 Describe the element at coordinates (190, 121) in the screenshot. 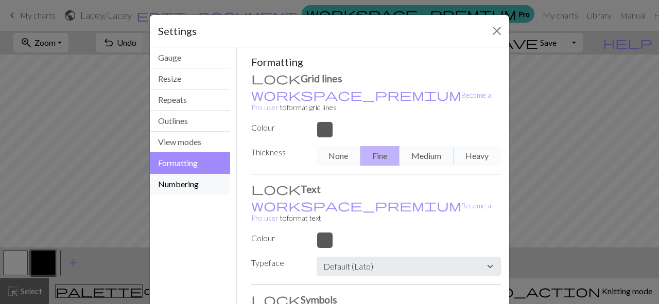

I see `button: Outlines` at that location.